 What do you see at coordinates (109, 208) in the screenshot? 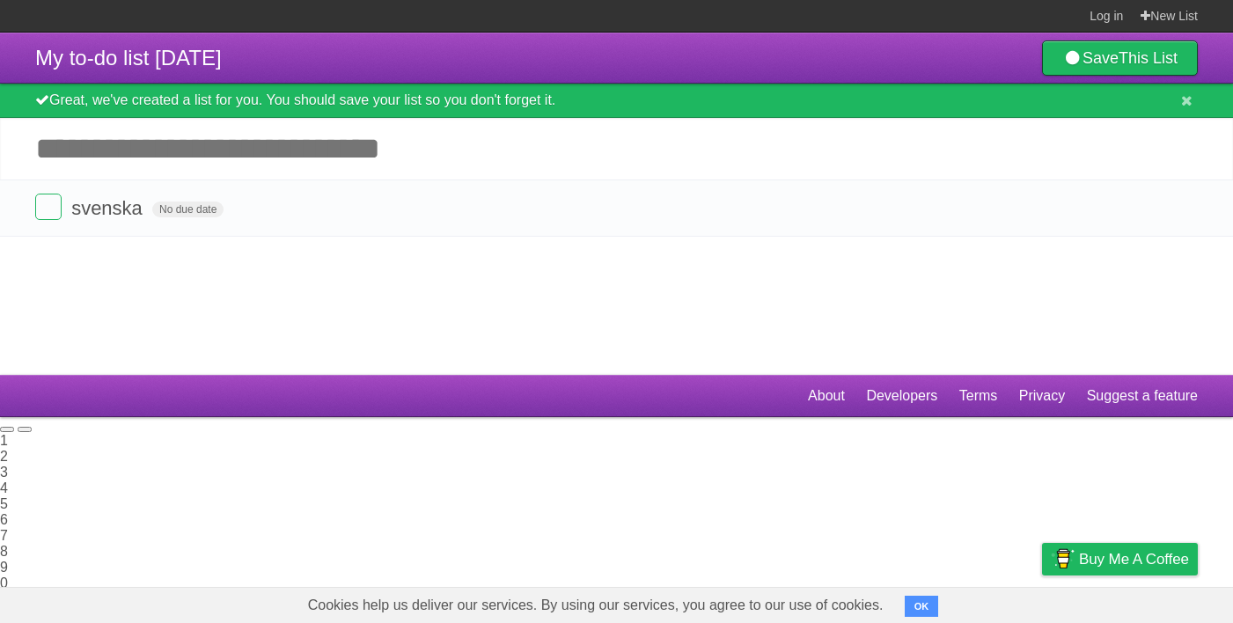
I see `span: svenska` at bounding box center [109, 208].